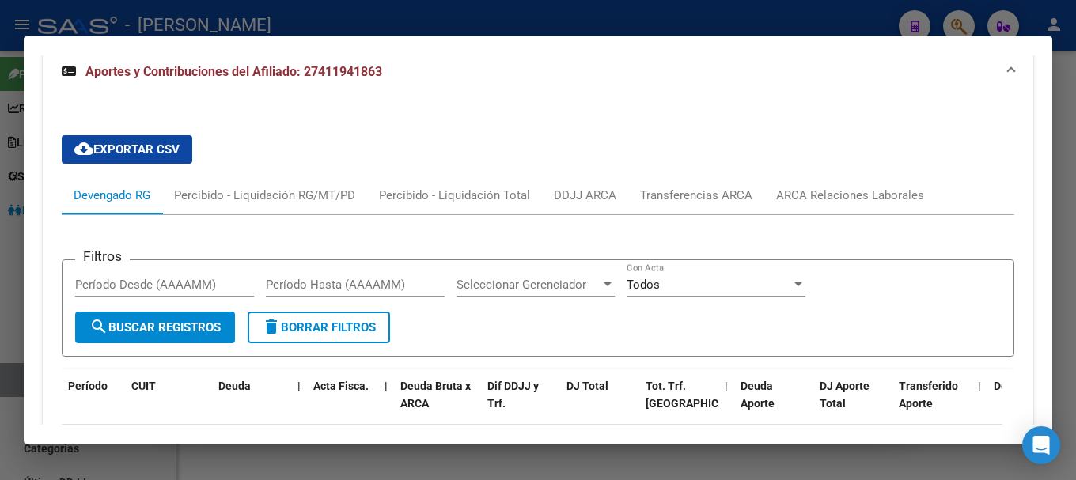 The height and width of the screenshot is (480, 1076). I want to click on mat-icon: cloud_download, so click(84, 149).